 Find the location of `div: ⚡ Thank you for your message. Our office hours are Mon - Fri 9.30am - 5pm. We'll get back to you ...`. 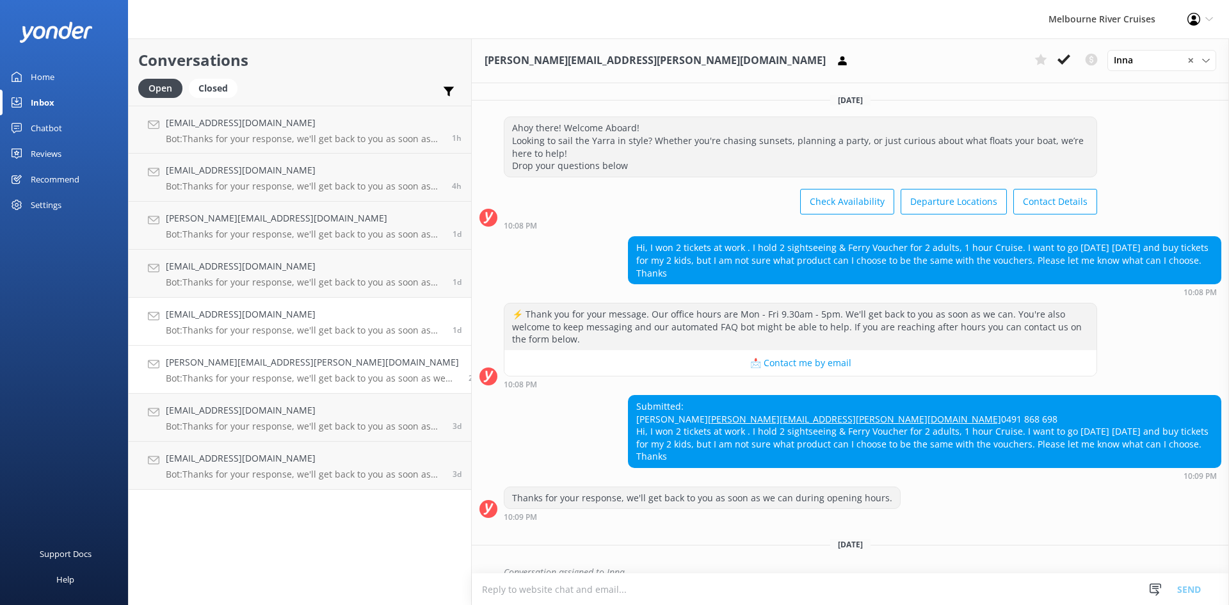

div: ⚡ Thank you for your message. Our office hours are Mon - Fri 9.30am - 5pm. We'll get back to you ... is located at coordinates (800, 326).